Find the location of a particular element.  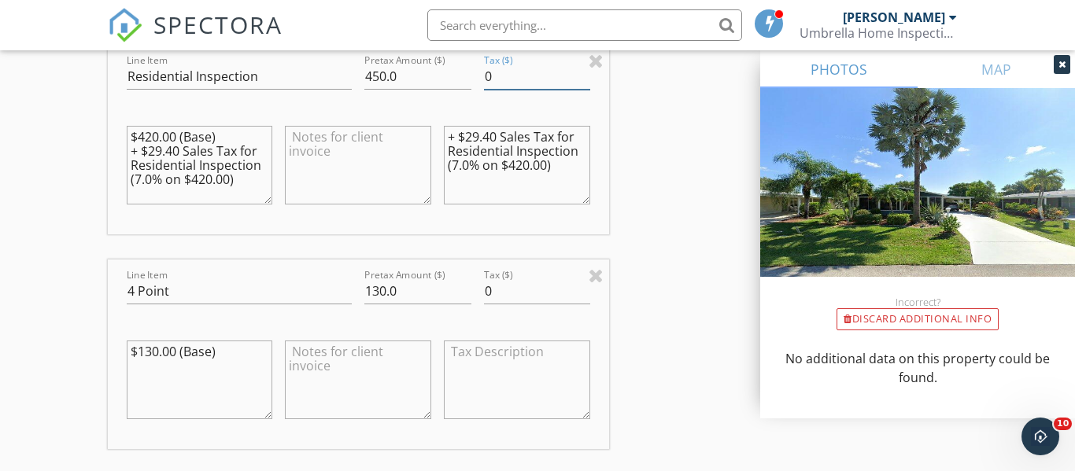

span: SPECTORA is located at coordinates (218, 24).